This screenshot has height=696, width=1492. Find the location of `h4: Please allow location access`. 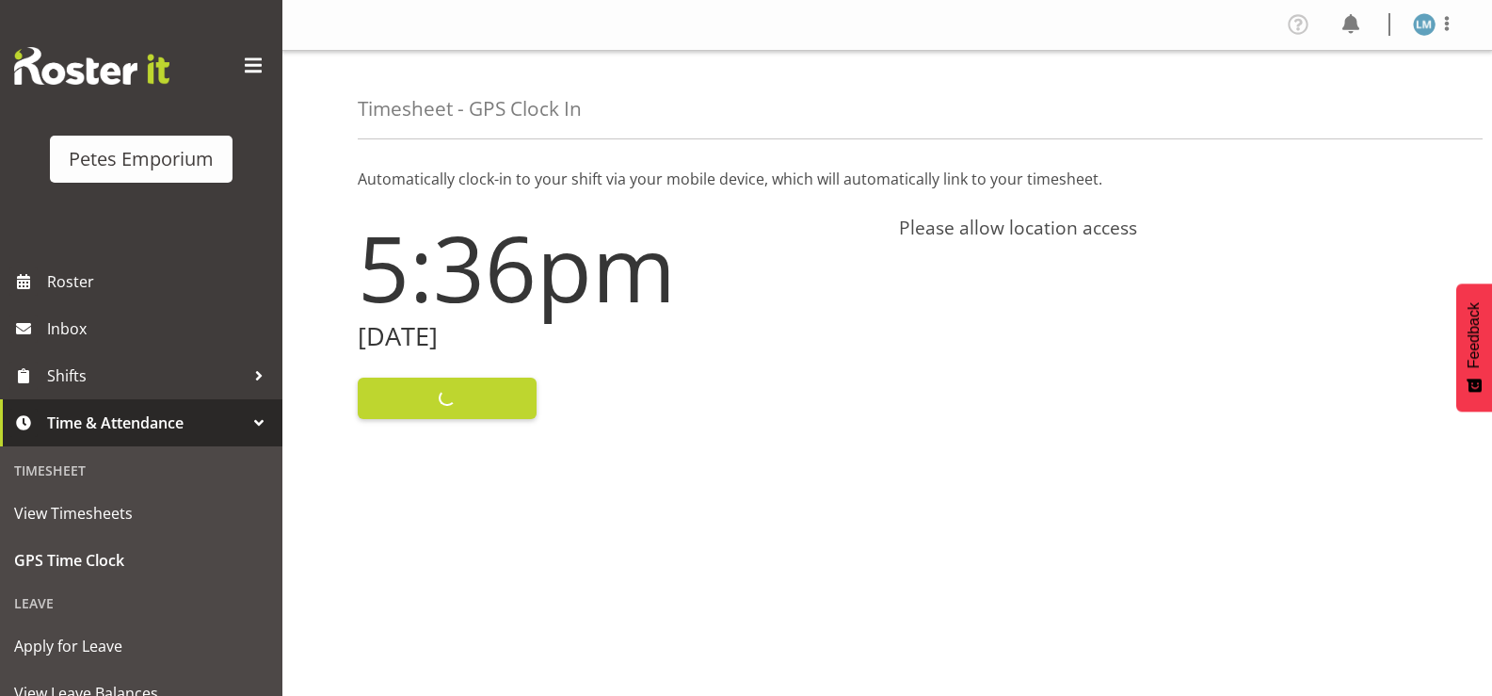

h4: Please allow location access is located at coordinates (1158, 228).